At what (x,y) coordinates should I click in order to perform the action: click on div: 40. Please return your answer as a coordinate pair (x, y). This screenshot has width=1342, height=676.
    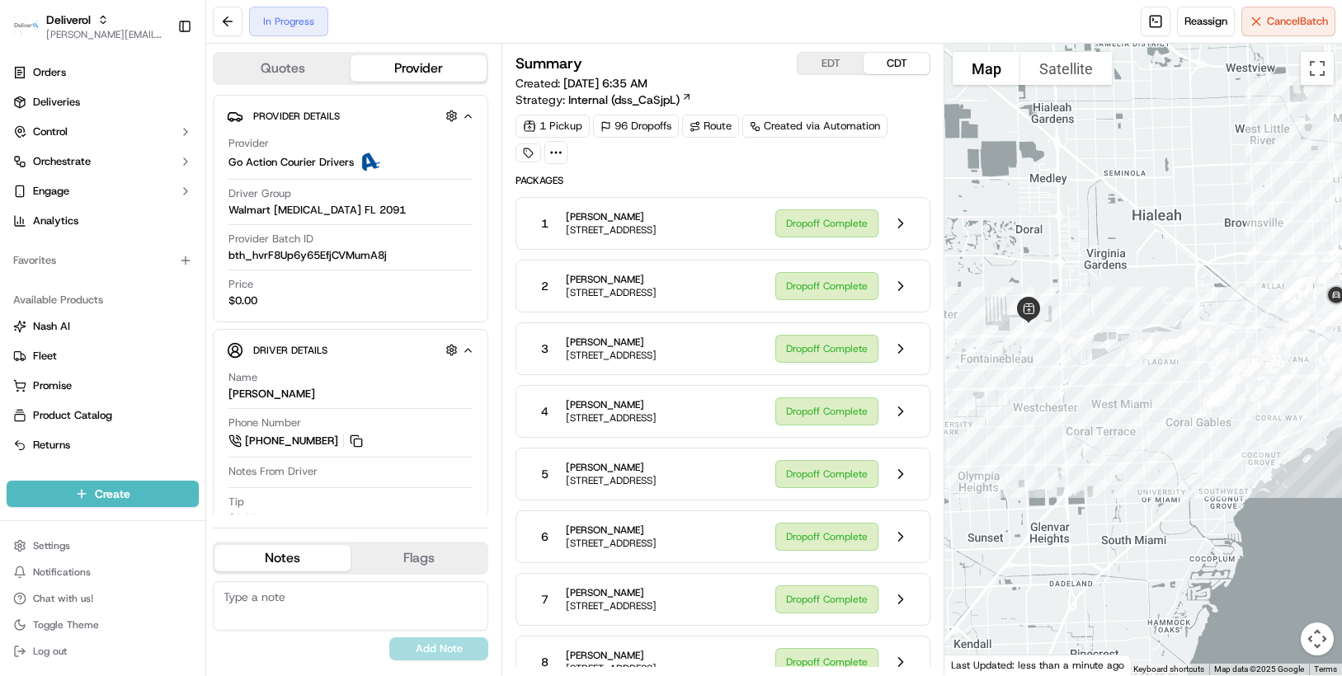
    Looking at the image, I should click on (1298, 320).